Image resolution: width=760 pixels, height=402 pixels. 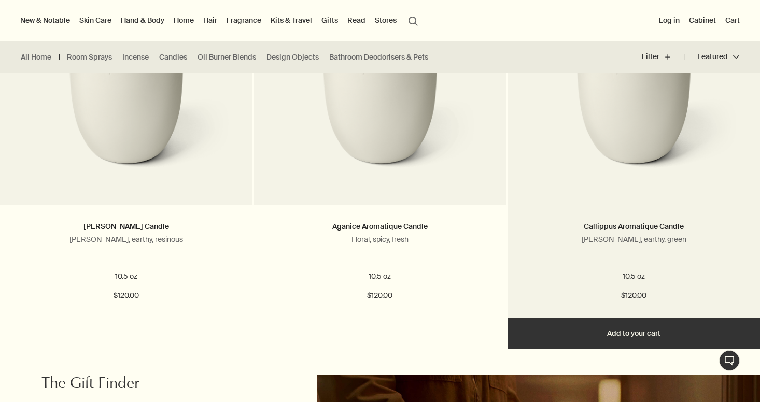 What do you see at coordinates (36, 57) in the screenshot?
I see `a: All Home` at bounding box center [36, 57].